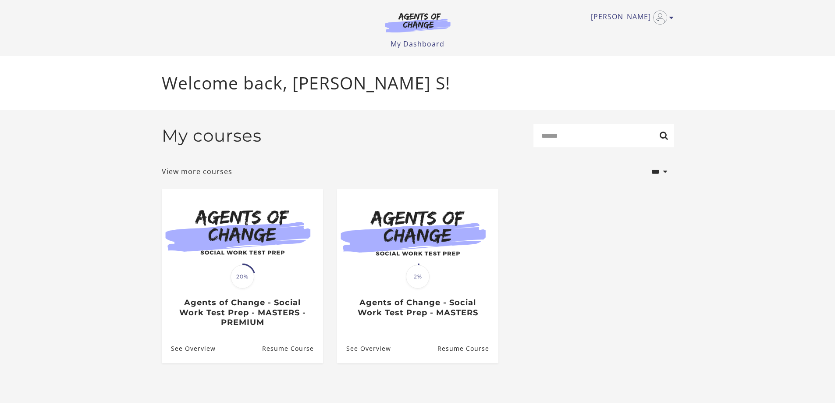 This screenshot has height=403, width=835. What do you see at coordinates (197, 171) in the screenshot?
I see `a: View more courses` at bounding box center [197, 171].